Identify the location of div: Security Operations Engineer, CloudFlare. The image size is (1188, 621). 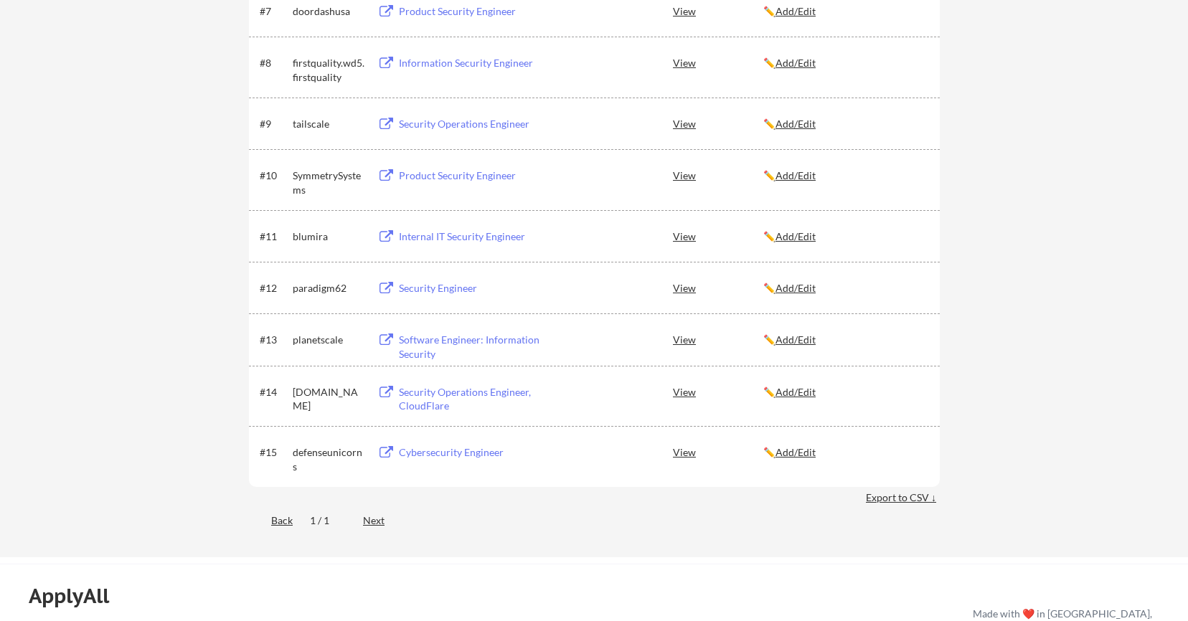
(488, 399).